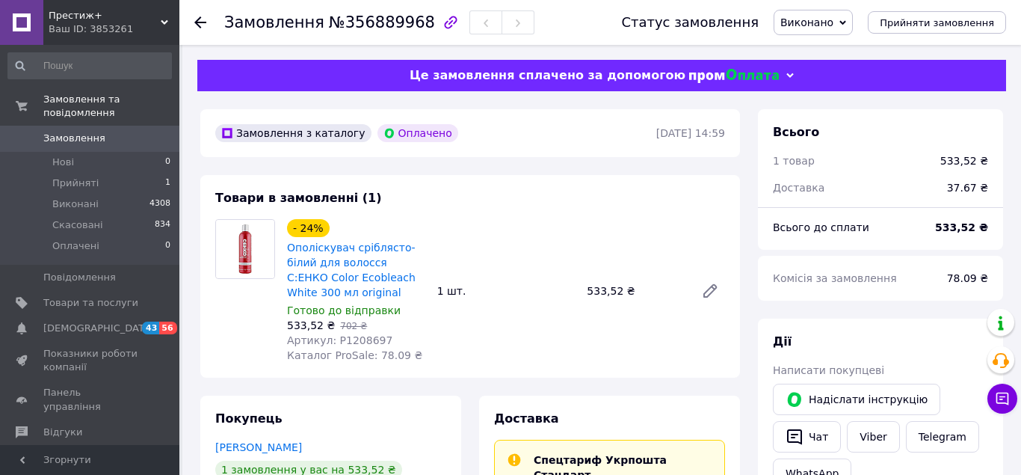  Describe the element at coordinates (76, 183) in the screenshot. I see `span: Прийняті` at that location.